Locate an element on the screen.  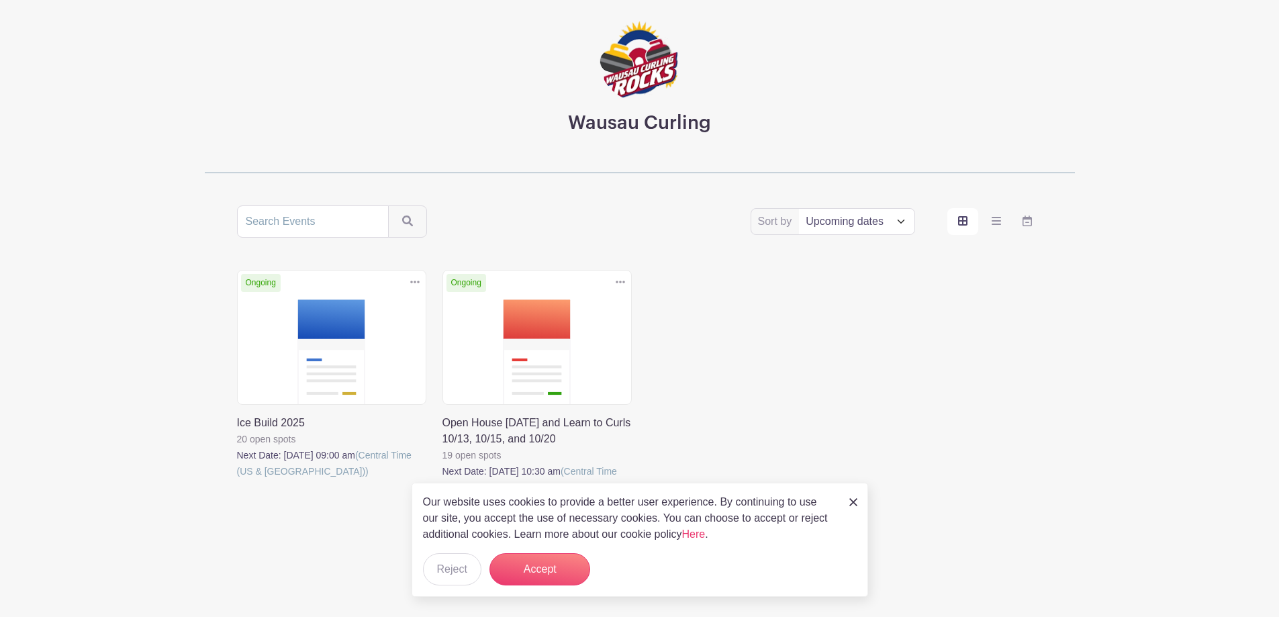
p: Our website uses cookies to provide a better user experience. By continuing to use our site, you ... is located at coordinates (629, 518).